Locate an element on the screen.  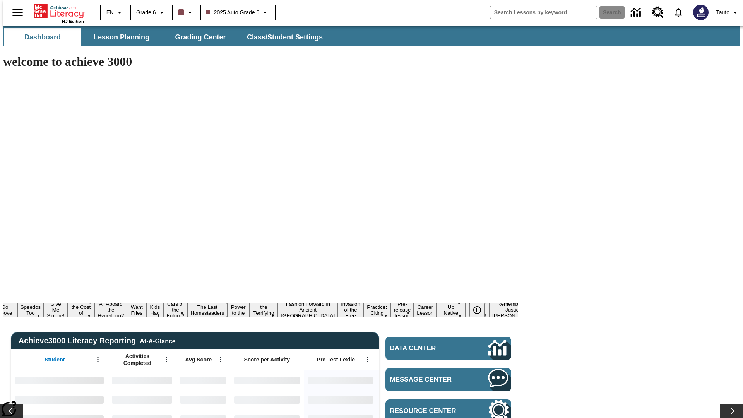
button: Slide 16 Mixed Practice: Citing Evidence is located at coordinates (377, 310).